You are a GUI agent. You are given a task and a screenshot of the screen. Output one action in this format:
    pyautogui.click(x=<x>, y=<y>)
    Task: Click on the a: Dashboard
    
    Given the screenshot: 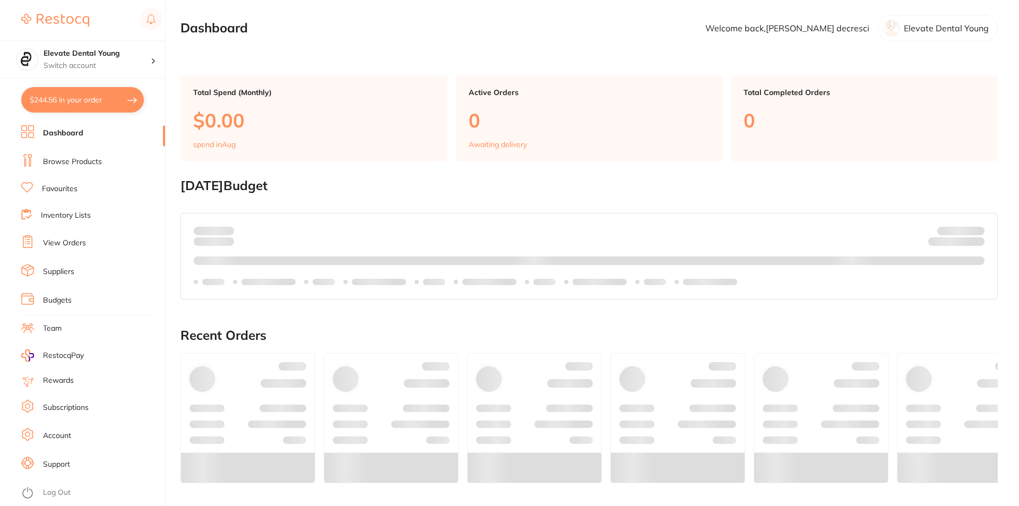 What is the action you would take?
    pyautogui.click(x=63, y=133)
    